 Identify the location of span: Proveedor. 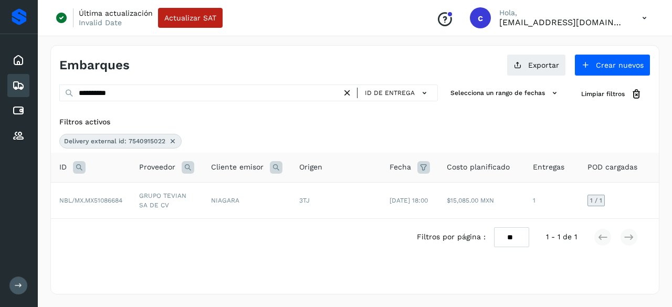
(157, 167).